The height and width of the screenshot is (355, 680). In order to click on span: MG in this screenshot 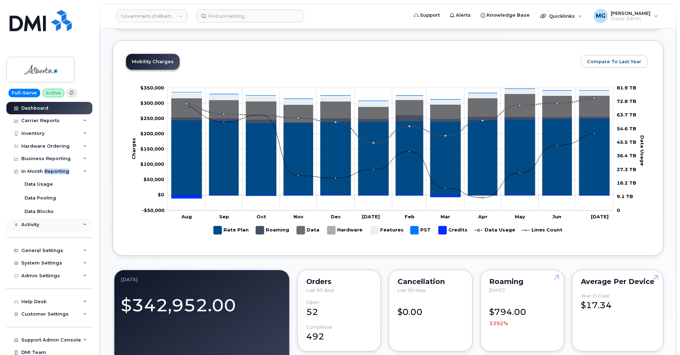, I will do `click(601, 16)`.